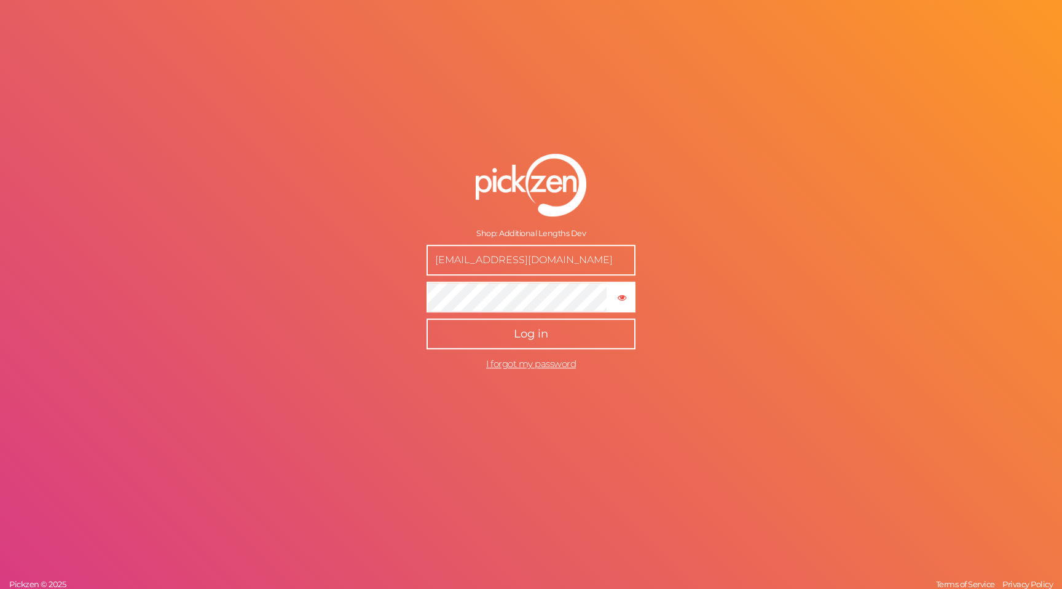  Describe the element at coordinates (531, 363) in the screenshot. I see `a: I forgot my password` at that location.